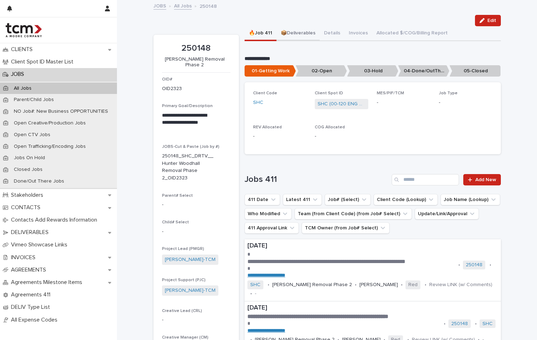  I want to click on button: Allocated $/COG/Billing Report, so click(412, 34).